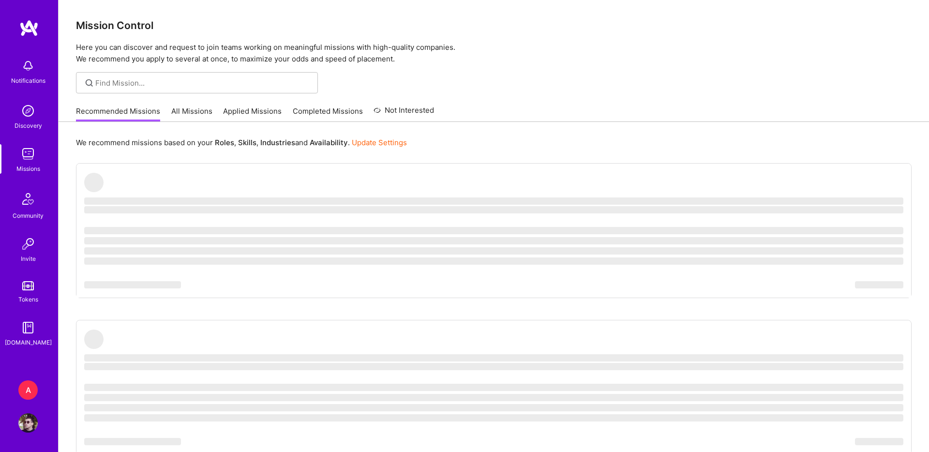 This screenshot has width=929, height=452. Describe the element at coordinates (28, 168) in the screenshot. I see `div: Missions` at that location.